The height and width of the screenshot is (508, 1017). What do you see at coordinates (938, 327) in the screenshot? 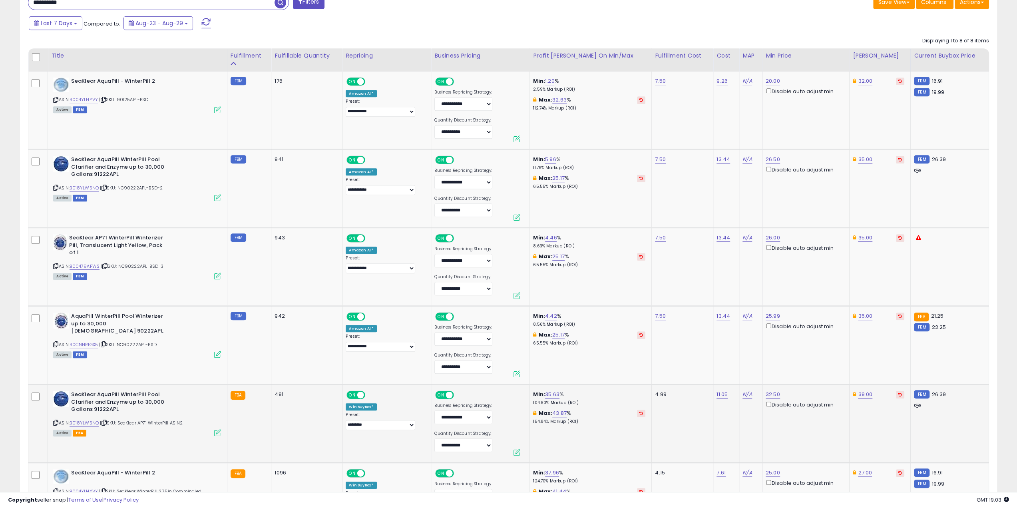
I see `span: 22.25` at bounding box center [938, 327].